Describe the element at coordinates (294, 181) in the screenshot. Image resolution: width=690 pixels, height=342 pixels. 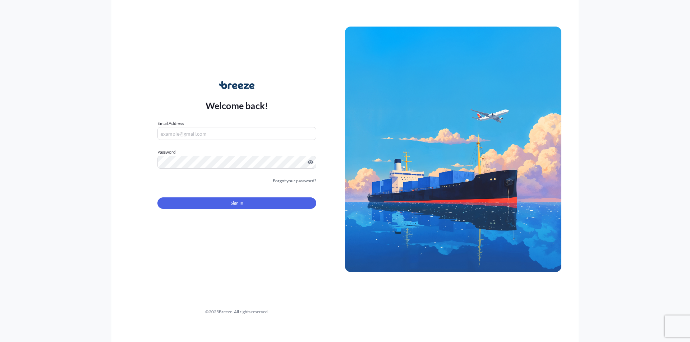
I see `a: Forgot your password?` at that location.